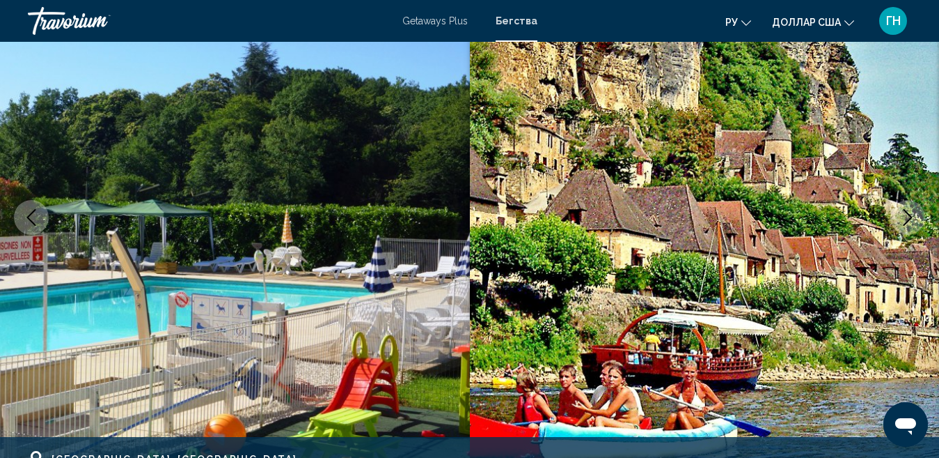  Describe the element at coordinates (435, 21) in the screenshot. I see `a: Getaways Plus` at that location.